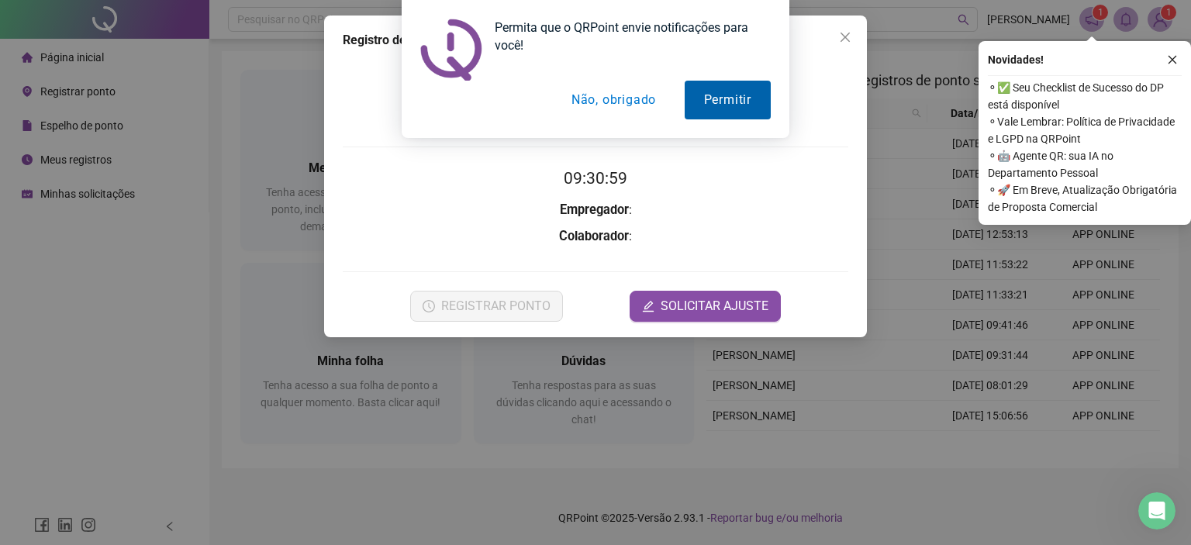 This screenshot has width=1191, height=545. I want to click on img: notification icon, so click(451, 50).